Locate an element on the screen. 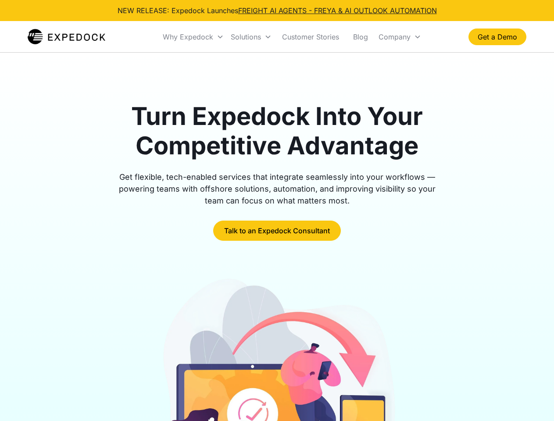 This screenshot has width=554, height=421. a: home is located at coordinates (66, 37).